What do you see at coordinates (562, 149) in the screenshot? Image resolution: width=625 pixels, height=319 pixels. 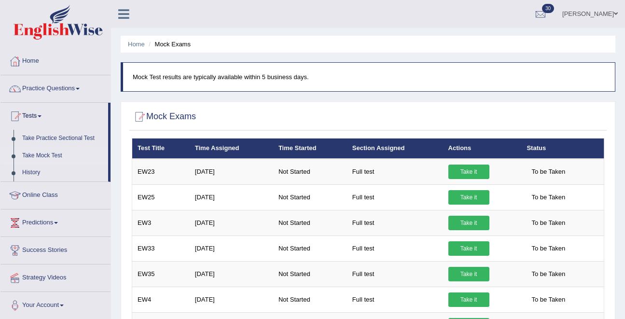 I see `th: Status` at bounding box center [562, 149].